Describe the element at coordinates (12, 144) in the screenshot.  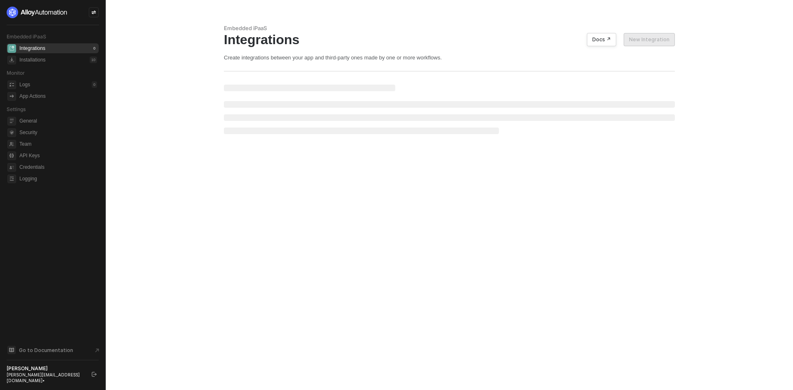
I see `span: team` at that location.